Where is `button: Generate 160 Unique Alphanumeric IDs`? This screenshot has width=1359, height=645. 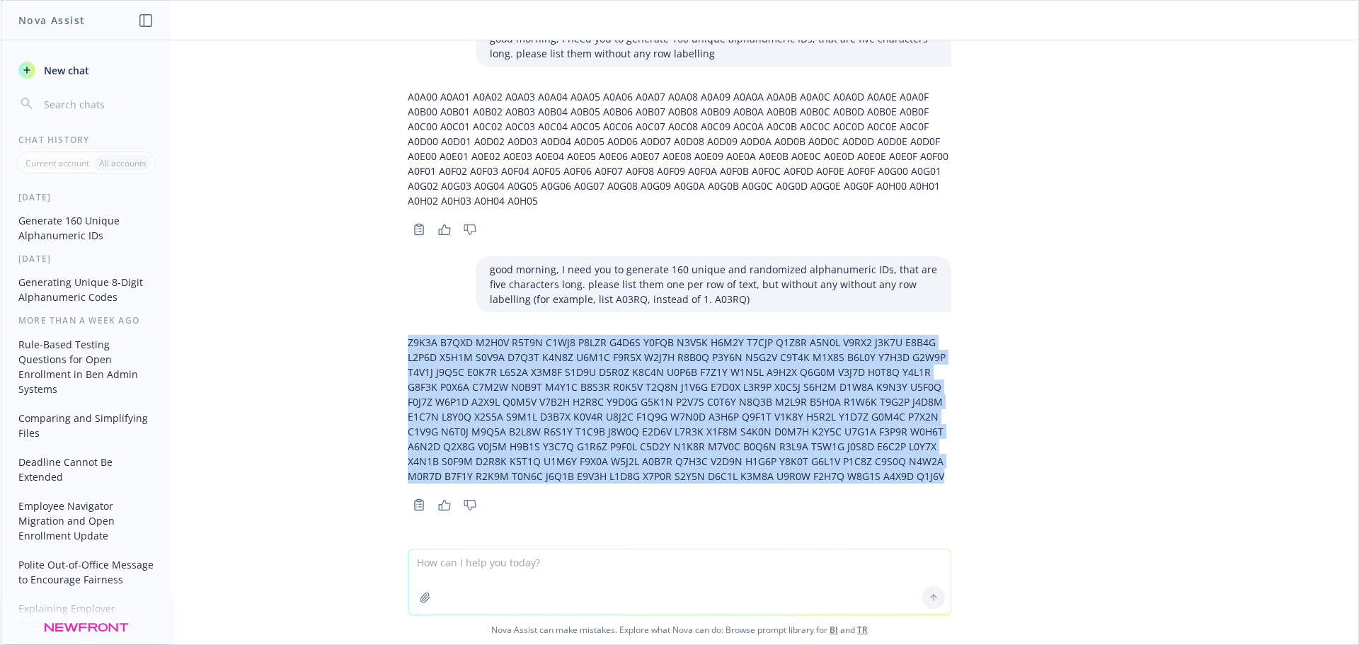
button: Generate 160 Unique Alphanumeric IDs is located at coordinates (86, 228).